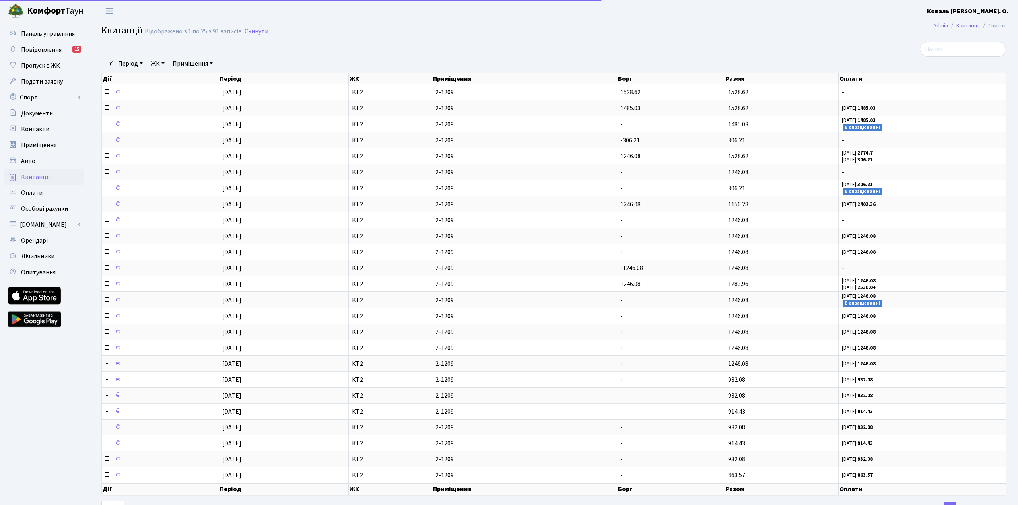  Describe the element at coordinates (44, 34) in the screenshot. I see `a: Панель управління` at that location.